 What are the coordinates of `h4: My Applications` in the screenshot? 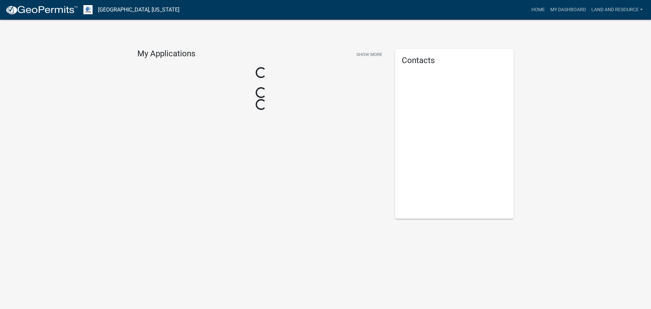 It's located at (166, 54).